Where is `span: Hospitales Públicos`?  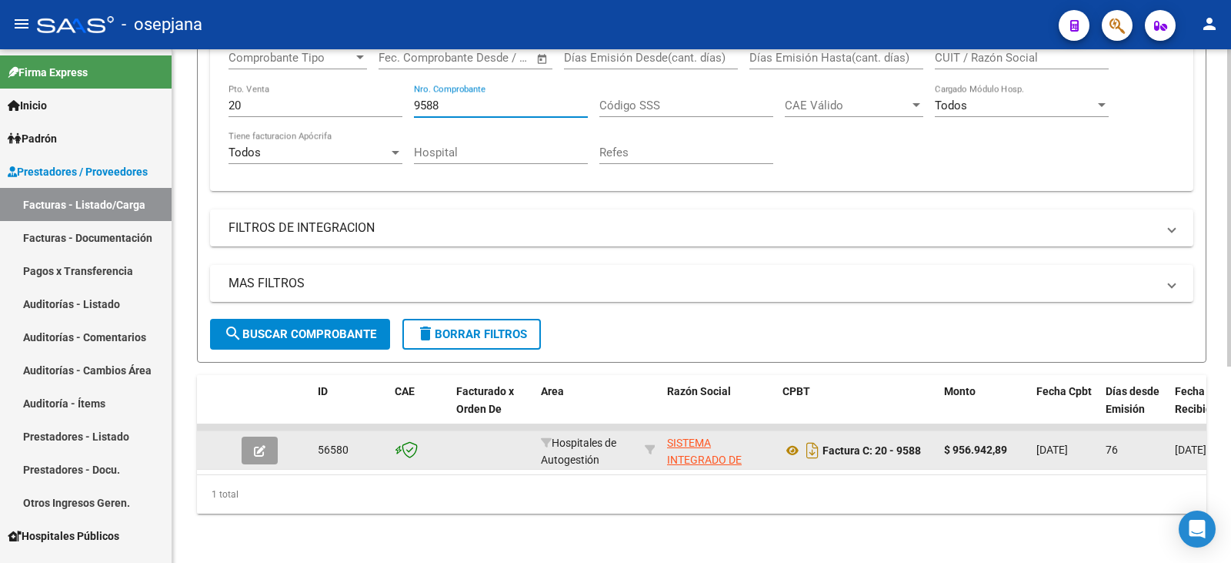
span: Hospitales Públicos is located at coordinates (63, 536).